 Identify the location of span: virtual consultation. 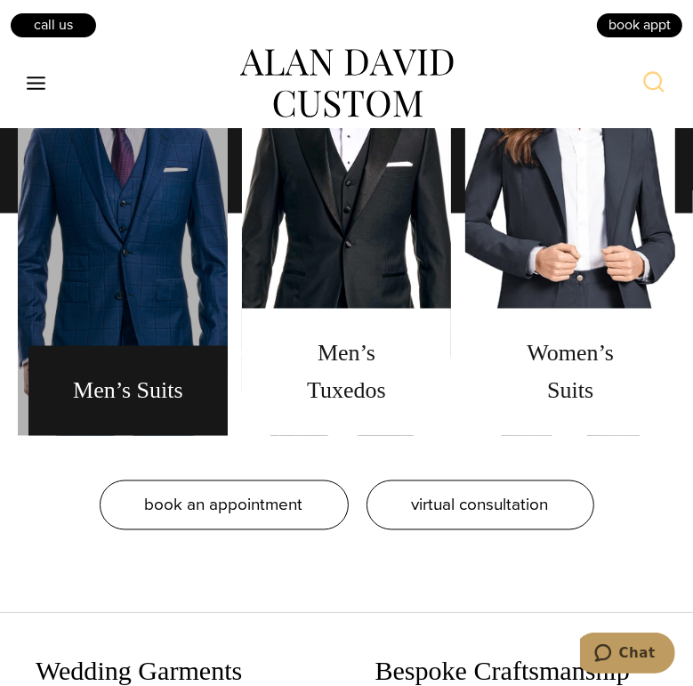
(481, 505).